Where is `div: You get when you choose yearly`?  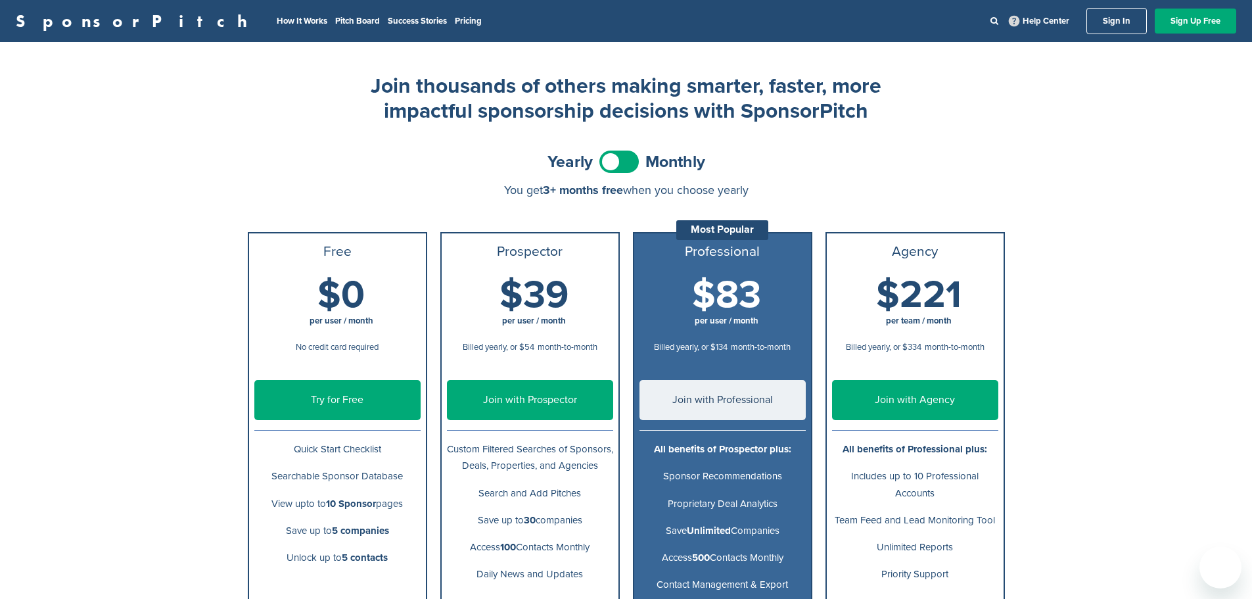 div: You get when you choose yearly is located at coordinates (627, 190).